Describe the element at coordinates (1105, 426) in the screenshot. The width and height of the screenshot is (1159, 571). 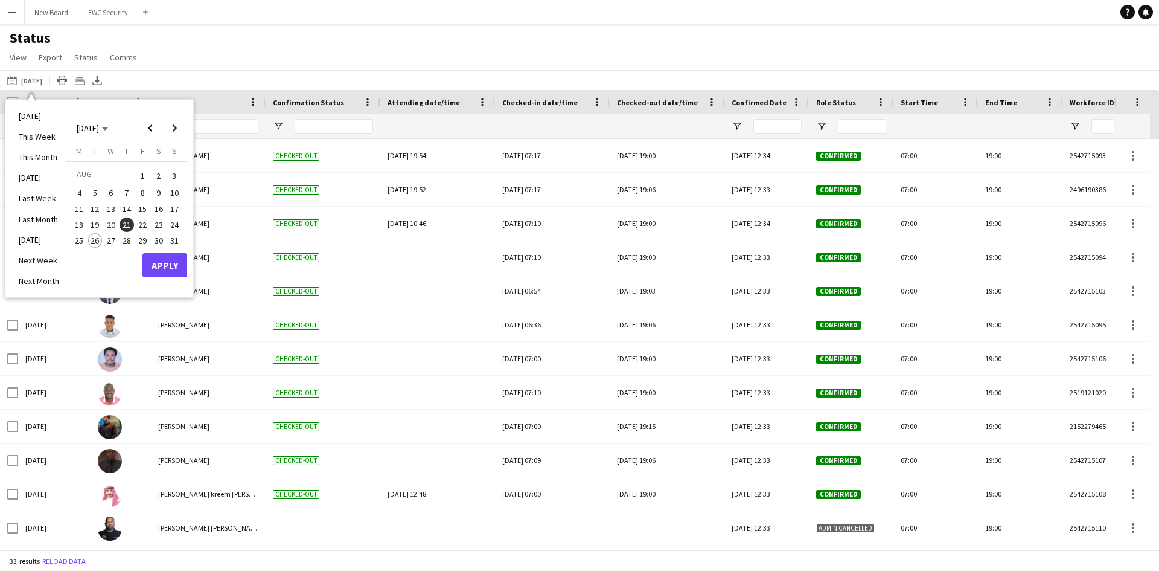
I see `div: 2152279465` at that location.